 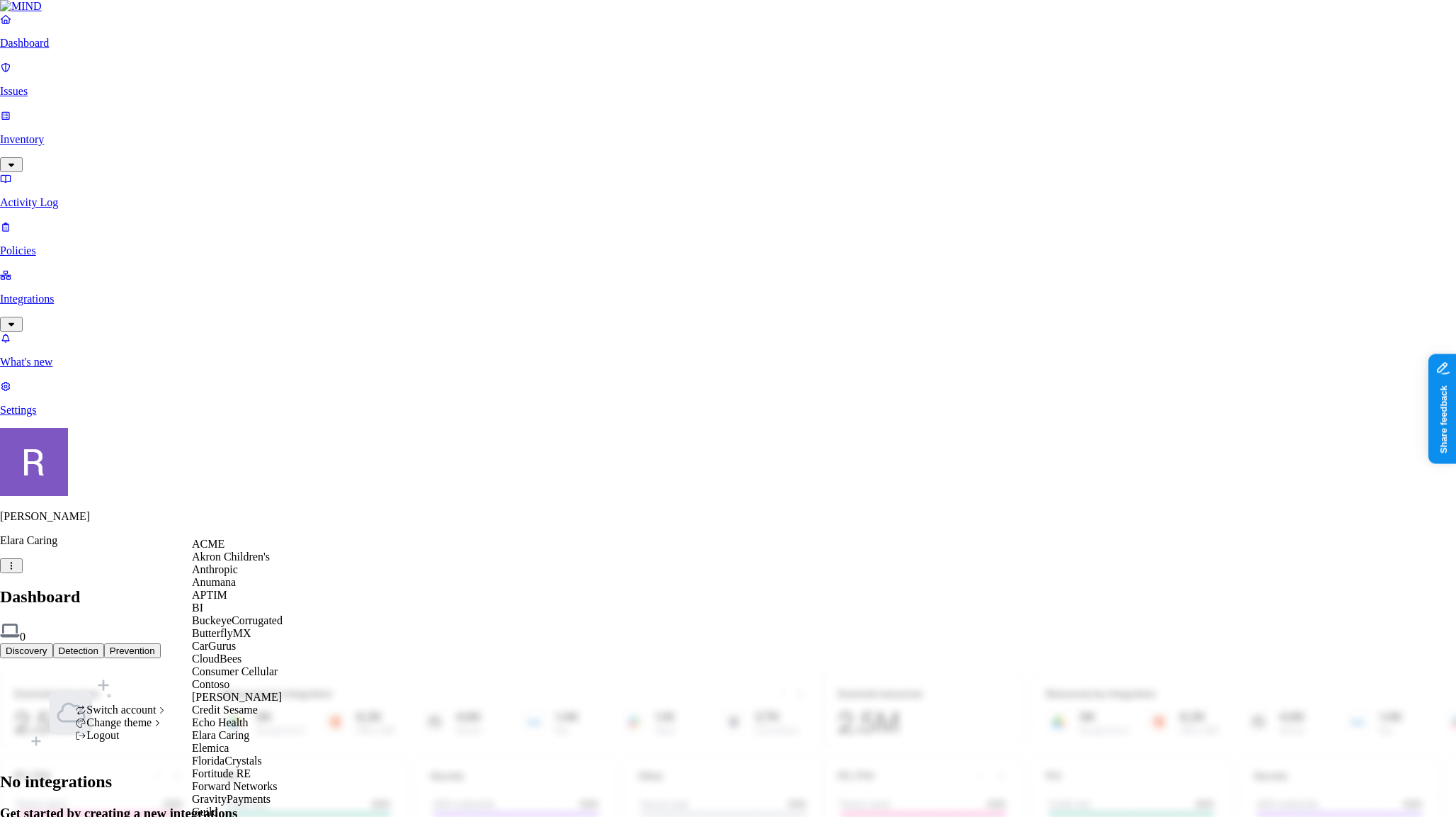 I want to click on span: BI, so click(x=197, y=607).